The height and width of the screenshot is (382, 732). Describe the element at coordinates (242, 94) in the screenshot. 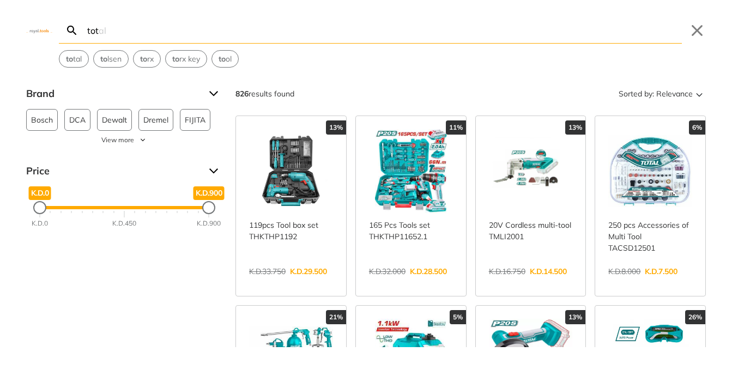

I see `strong: 826` at that location.